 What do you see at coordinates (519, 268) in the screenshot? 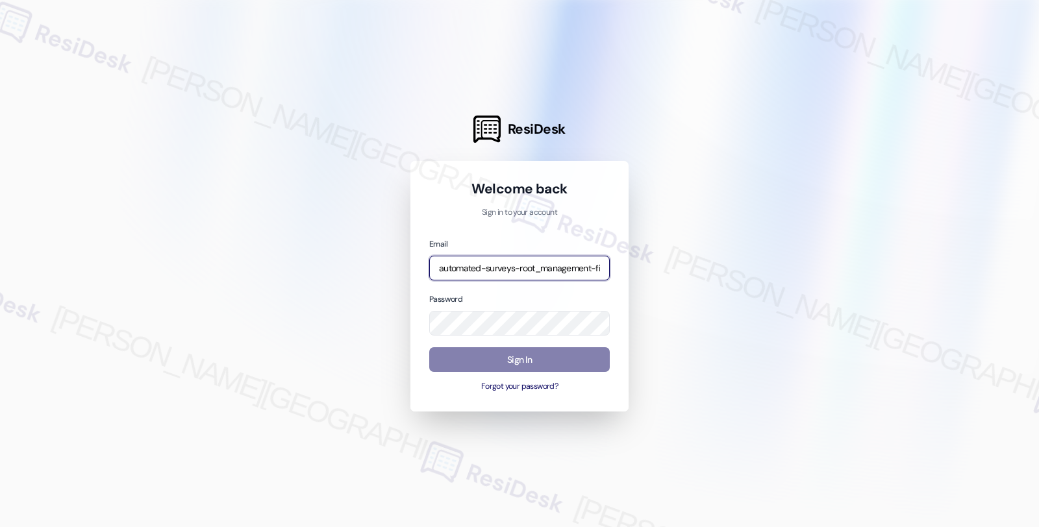
I see `input: name@example.com` at bounding box center [519, 268].